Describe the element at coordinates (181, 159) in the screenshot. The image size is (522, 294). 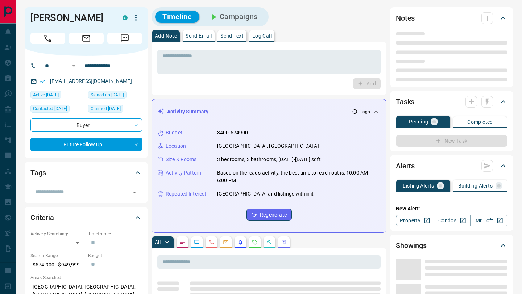
I see `p: Size & Rooms` at that location.